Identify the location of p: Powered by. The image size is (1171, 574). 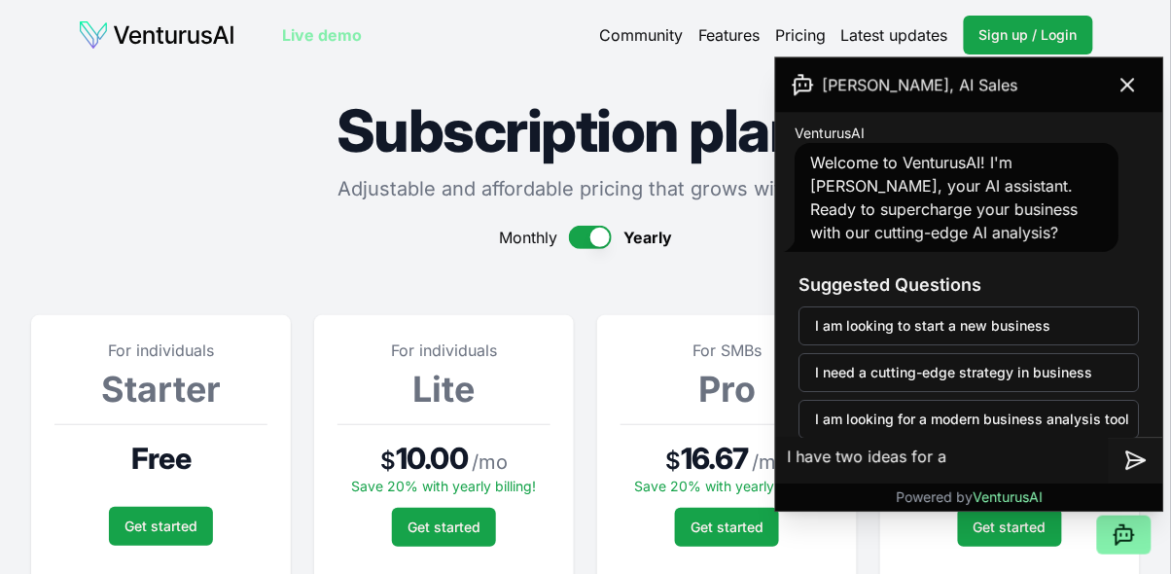
(968, 497).